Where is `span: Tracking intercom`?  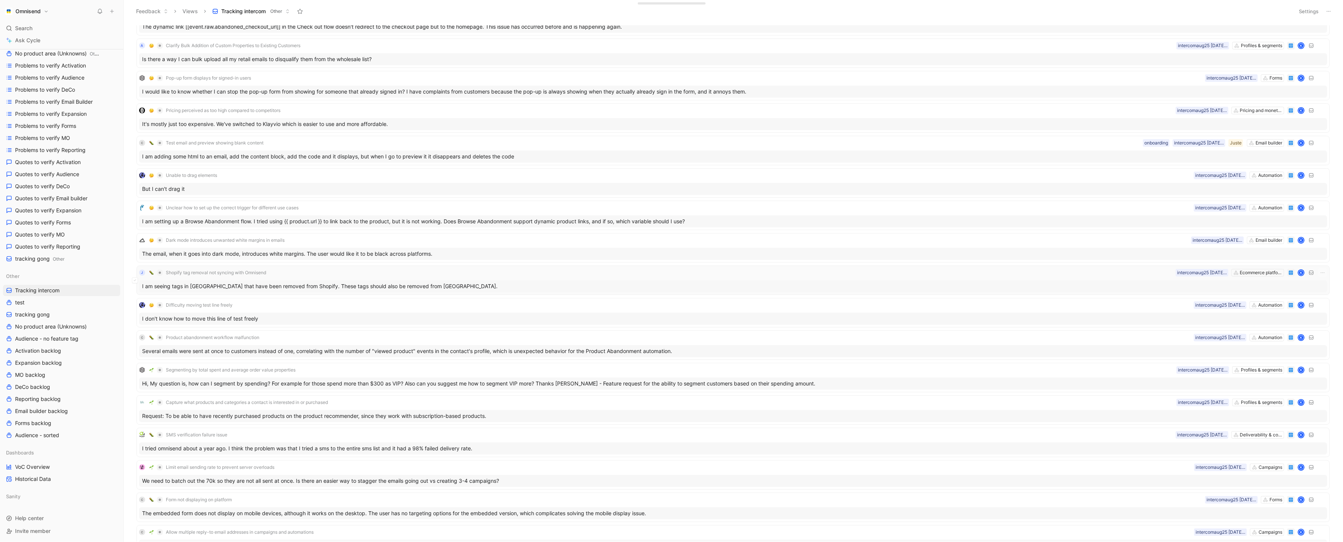
span: Tracking intercom is located at coordinates (37, 290).